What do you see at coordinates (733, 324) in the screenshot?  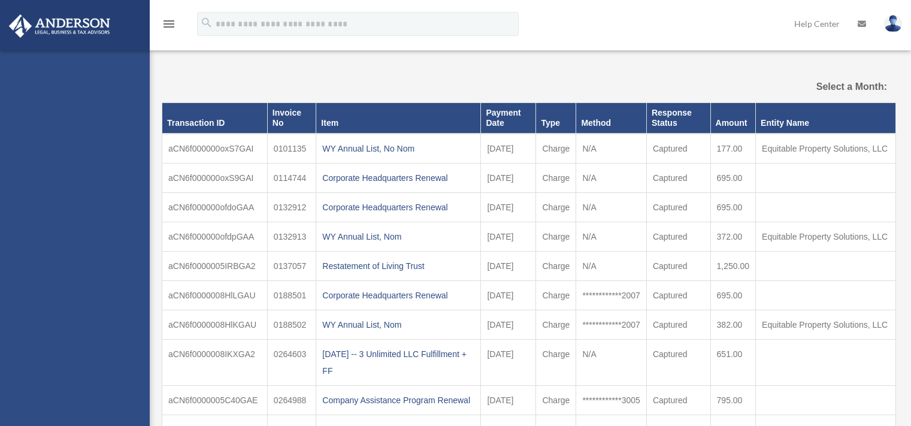 I see `td: 382.00` at bounding box center [733, 324].